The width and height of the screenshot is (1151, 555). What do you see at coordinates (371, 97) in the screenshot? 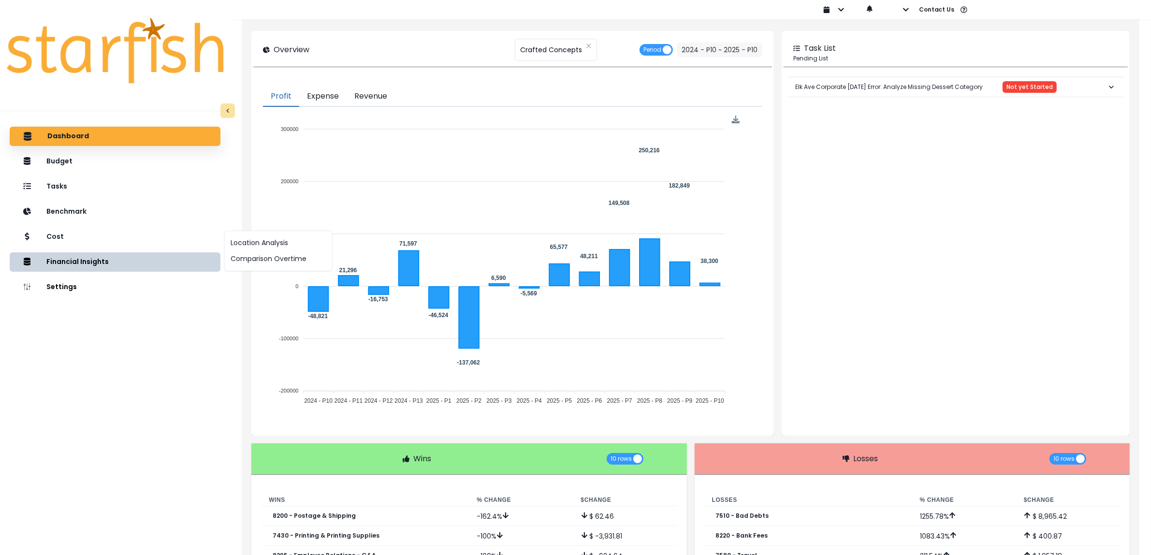
I see `button: Revenue` at bounding box center [371, 97].